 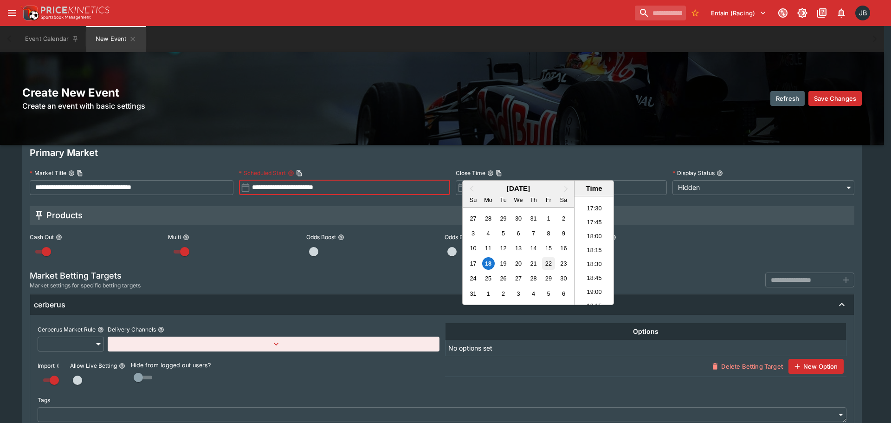 I want to click on div: Friday, so click(x=548, y=200).